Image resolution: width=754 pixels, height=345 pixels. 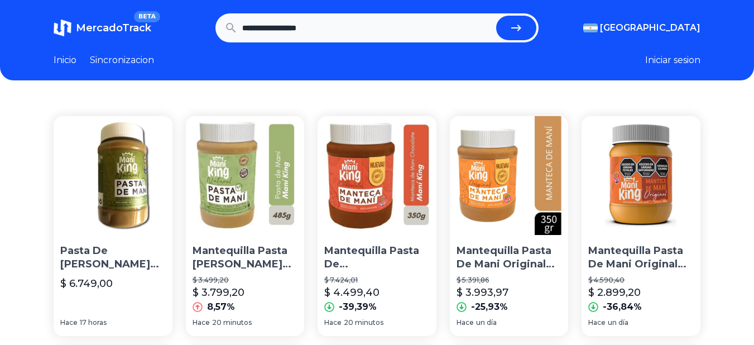 What do you see at coordinates (122, 60) in the screenshot?
I see `a: Sincronizacion` at bounding box center [122, 60].